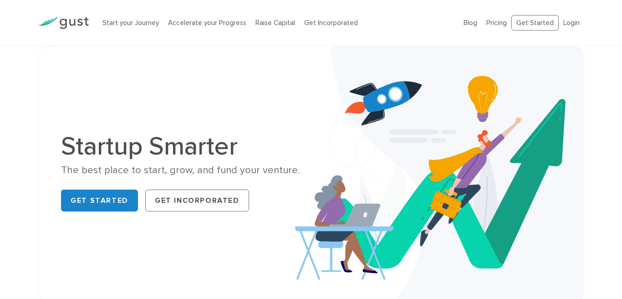 This screenshot has height=299, width=622. What do you see at coordinates (496, 23) in the screenshot?
I see `a: Pricing` at bounding box center [496, 23].